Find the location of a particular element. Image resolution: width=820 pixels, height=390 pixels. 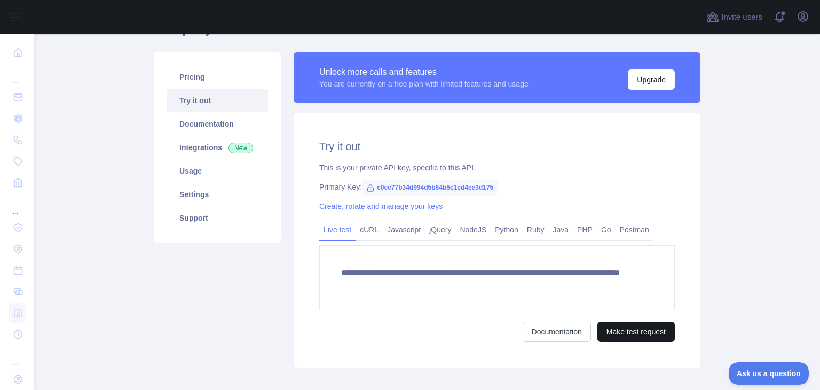

a: Java is located at coordinates (561, 230).